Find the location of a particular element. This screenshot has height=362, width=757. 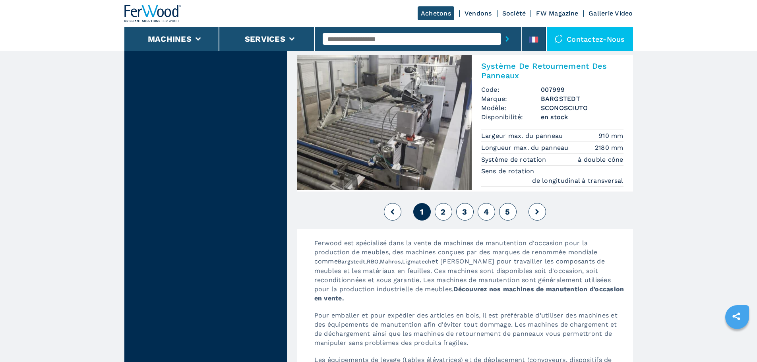

p: Longueur max. du panneau is located at coordinates (526, 148).